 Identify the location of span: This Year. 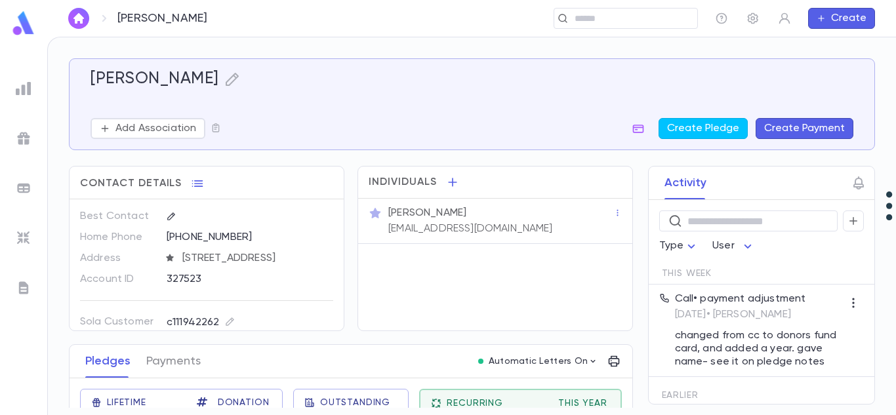
(582, 403).